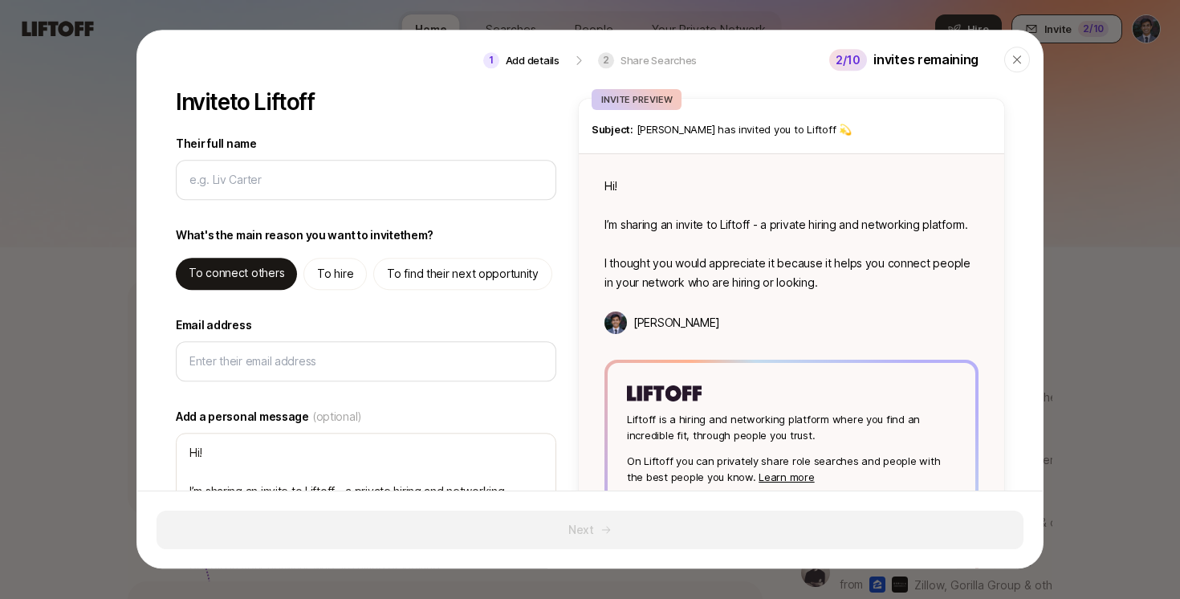 The height and width of the screenshot is (599, 1180). What do you see at coordinates (366, 417) in the screenshot?
I see `label: Add a personal message` at bounding box center [366, 417].